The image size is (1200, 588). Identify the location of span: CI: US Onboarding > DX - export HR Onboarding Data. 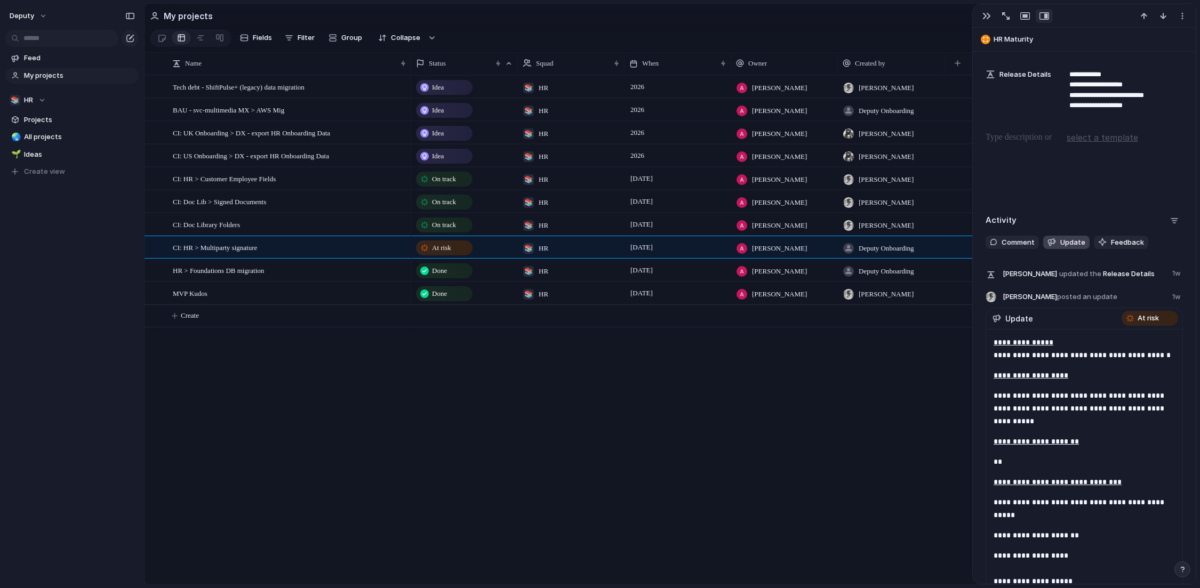
(251, 155).